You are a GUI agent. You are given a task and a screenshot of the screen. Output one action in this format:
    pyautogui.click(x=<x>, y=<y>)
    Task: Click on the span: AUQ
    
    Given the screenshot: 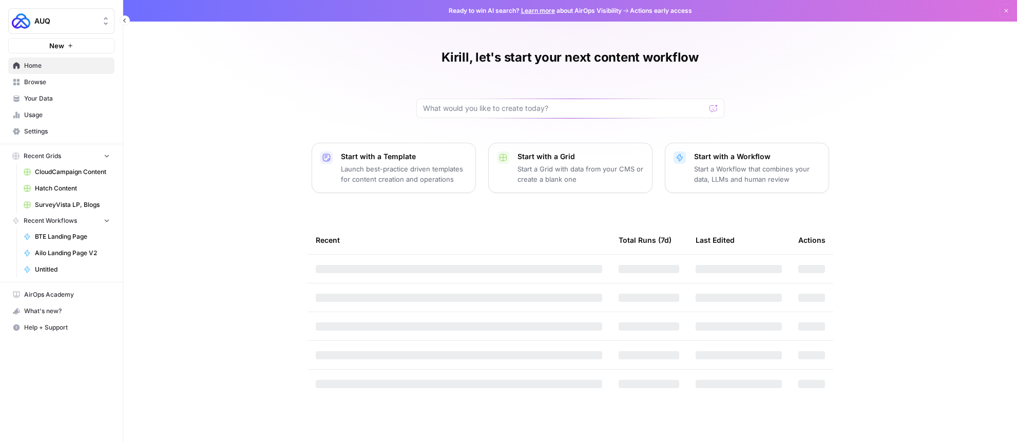 What is the action you would take?
    pyautogui.click(x=65, y=21)
    